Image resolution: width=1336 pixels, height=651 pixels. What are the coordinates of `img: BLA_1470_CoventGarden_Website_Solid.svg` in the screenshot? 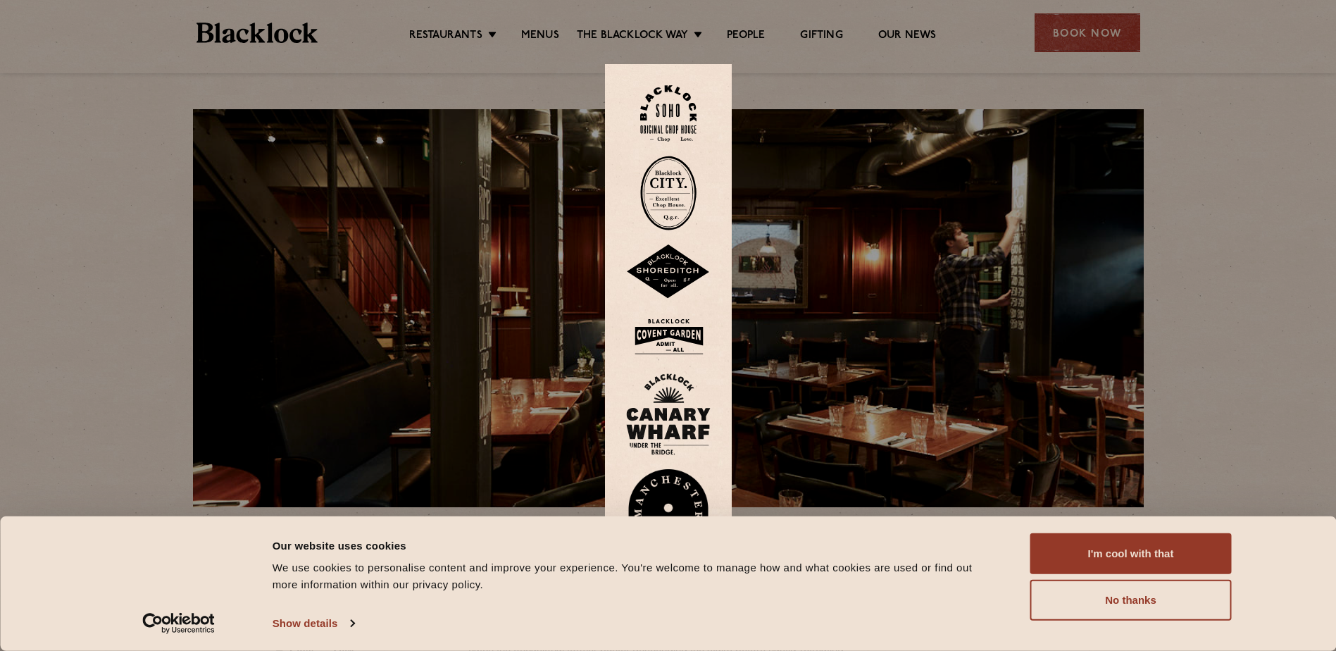 It's located at (668, 336).